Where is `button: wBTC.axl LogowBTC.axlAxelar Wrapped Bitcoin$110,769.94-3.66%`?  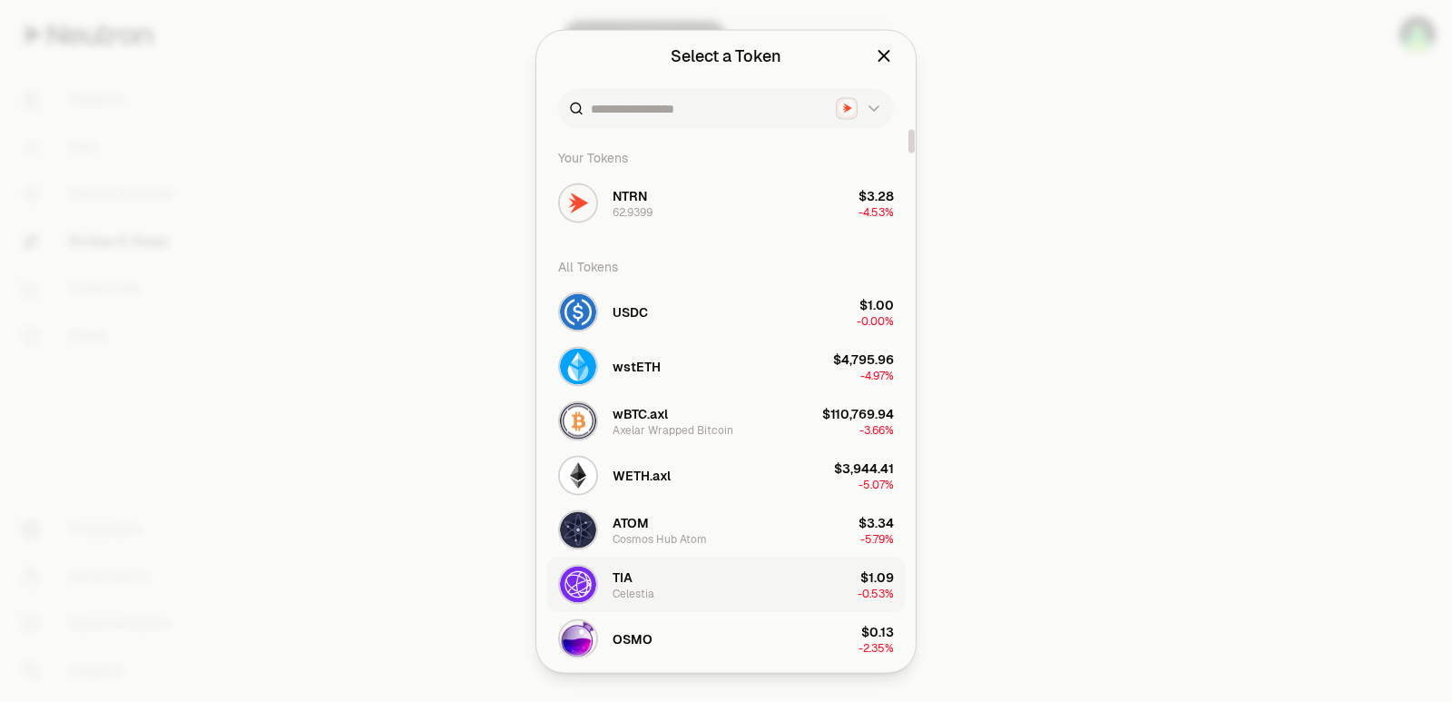
button: wBTC.axl LogowBTC.axlAxelar Wrapped Bitcoin$110,769.94-3.66% is located at coordinates (726, 420).